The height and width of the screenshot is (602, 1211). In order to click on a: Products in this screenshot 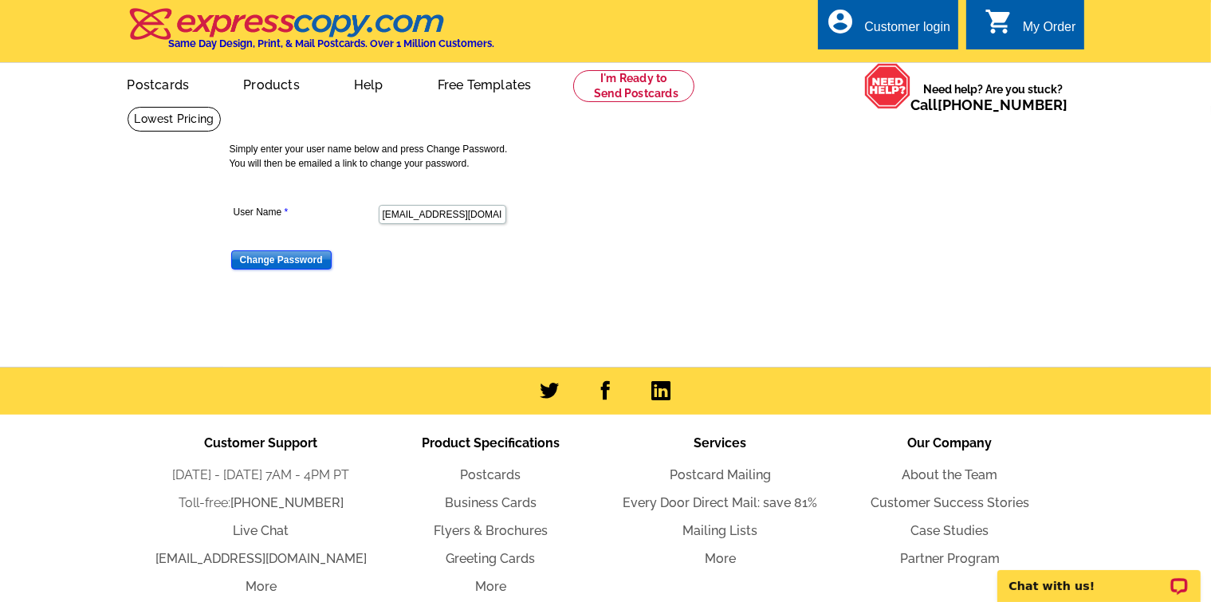, I will do `click(271, 83)`.